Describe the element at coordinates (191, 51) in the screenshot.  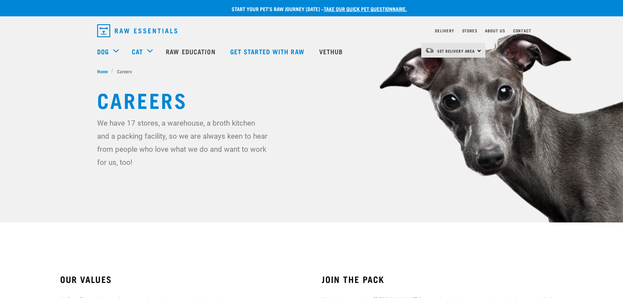
I see `a: Raw Education` at that location.